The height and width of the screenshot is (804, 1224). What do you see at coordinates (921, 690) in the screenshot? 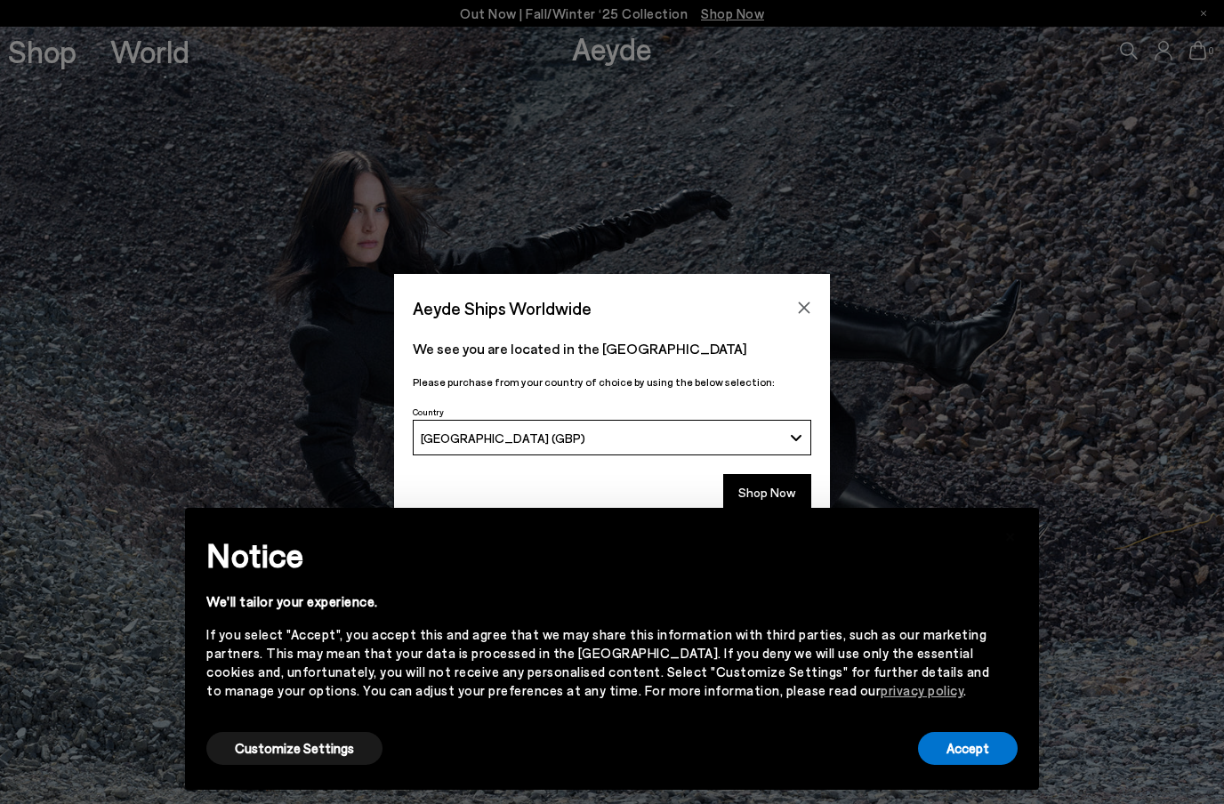
I see `a: privacy policy` at bounding box center [921, 690].